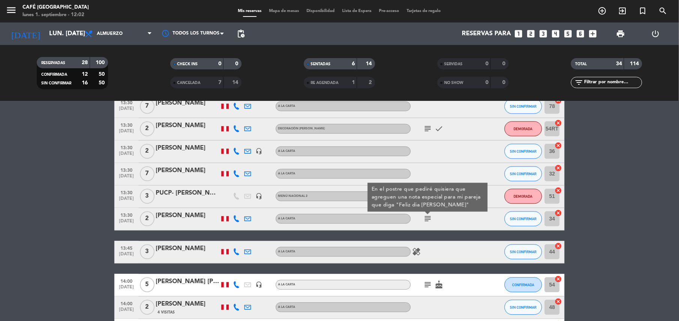  I want to click on span: CANCELADA, so click(189, 83).